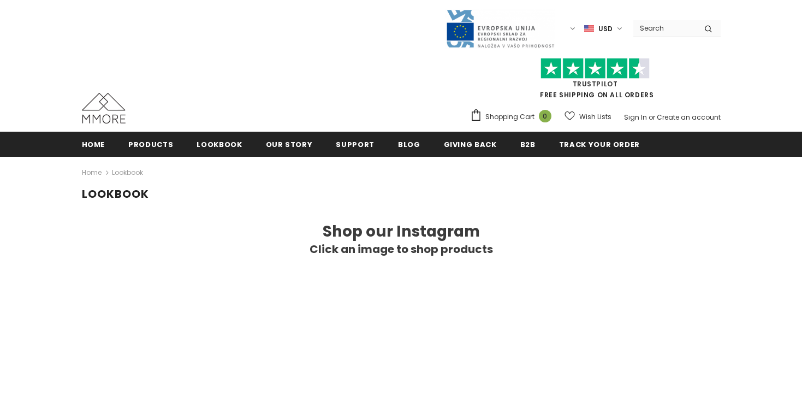 Image resolution: width=802 pixels, height=418 pixels. What do you see at coordinates (689, 117) in the screenshot?
I see `a: Create an account` at bounding box center [689, 117].